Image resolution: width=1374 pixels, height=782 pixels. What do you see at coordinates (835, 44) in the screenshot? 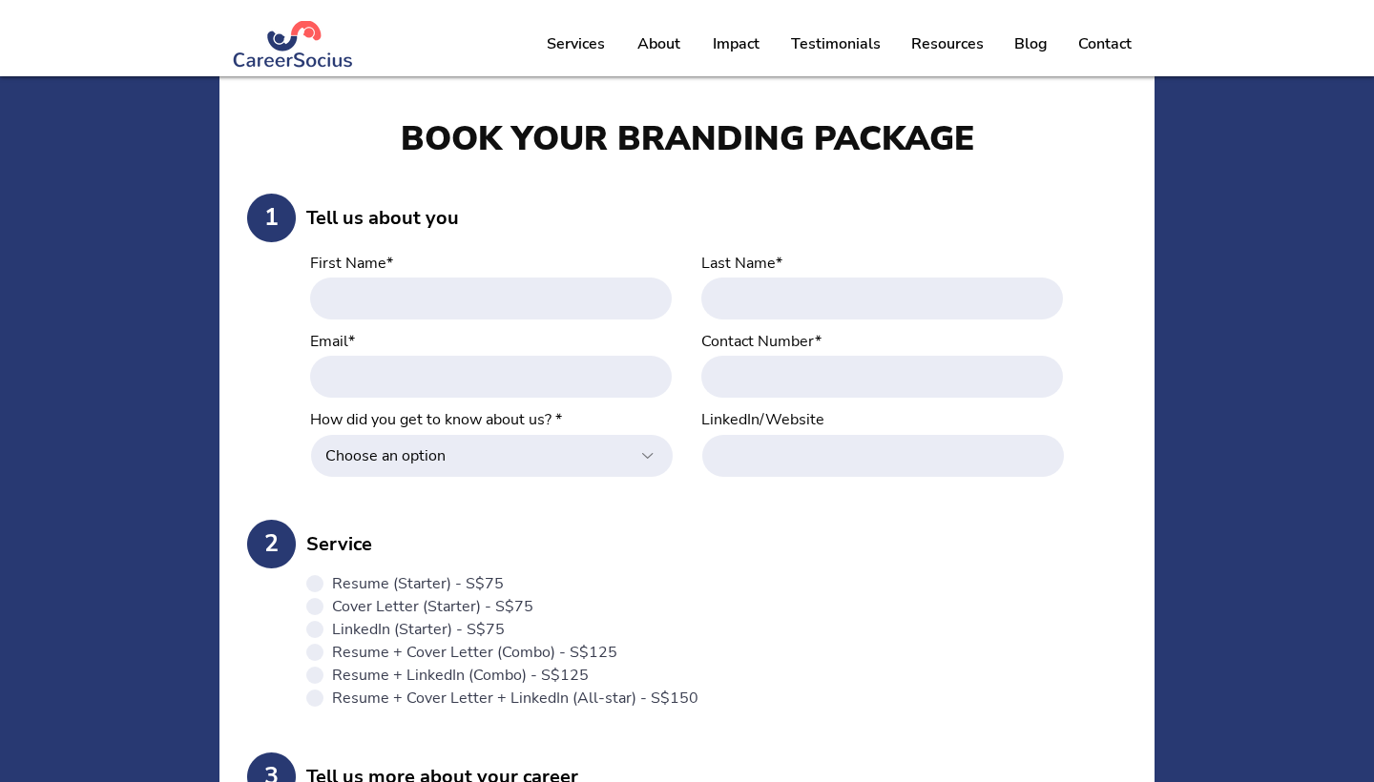
I see `a: Testimonials` at bounding box center [835, 44].